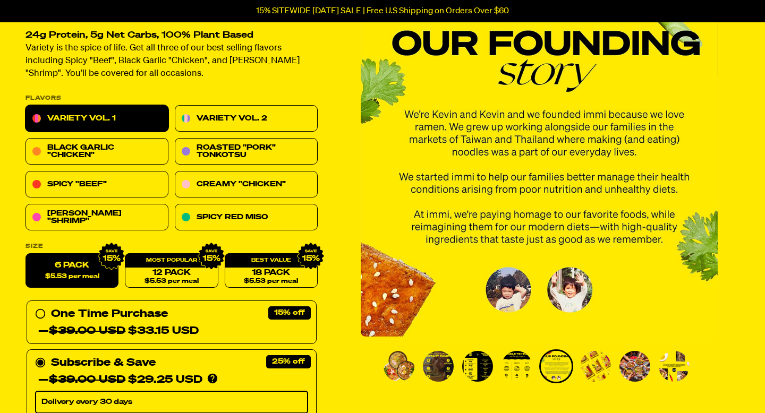 The width and height of the screenshot is (765, 413). Describe the element at coordinates (172, 62) in the screenshot. I see `p: Variety is the spice of life. Get all three of our best selling flavors including Spicy "Beef", B...` at that location.